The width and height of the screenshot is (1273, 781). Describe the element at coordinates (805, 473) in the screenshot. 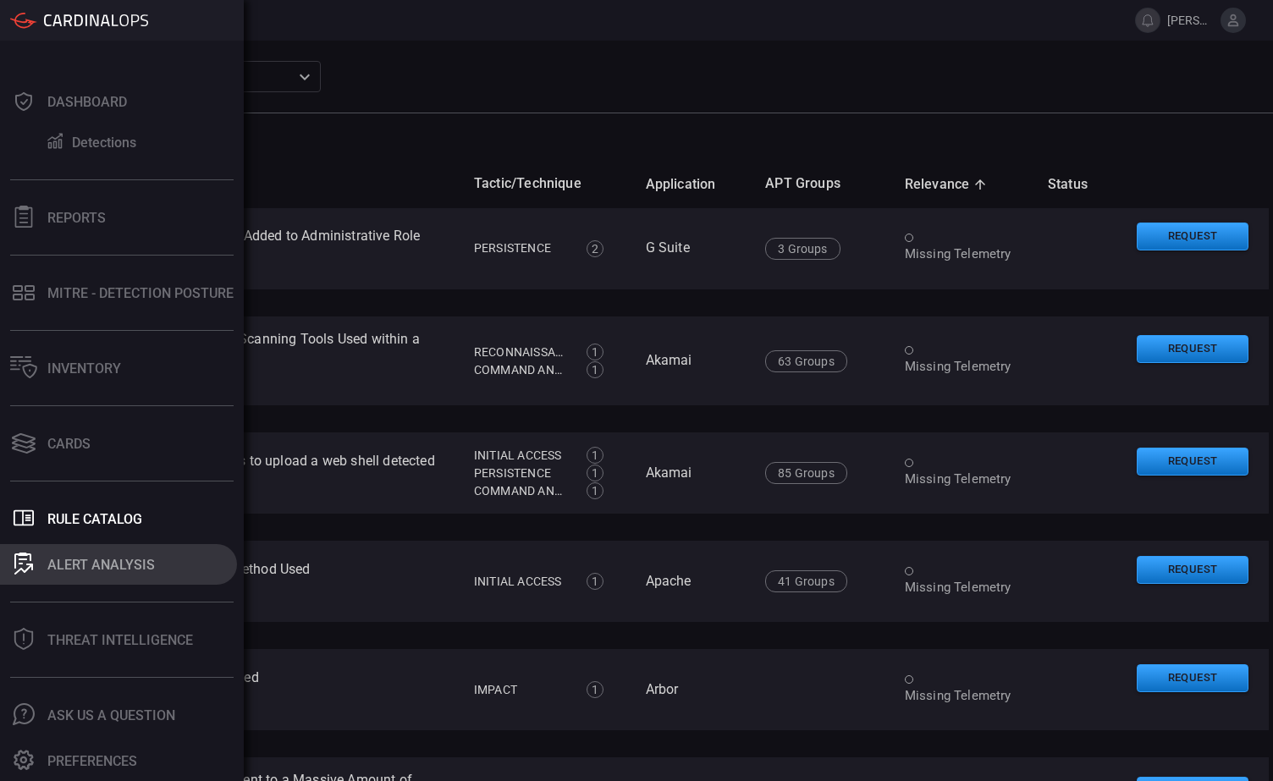

I see `div: 85 Groups` at that location.